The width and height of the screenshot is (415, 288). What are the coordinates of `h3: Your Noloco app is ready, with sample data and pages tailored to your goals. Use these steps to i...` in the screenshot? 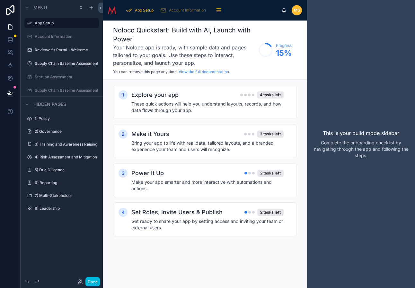 It's located at (184, 55).